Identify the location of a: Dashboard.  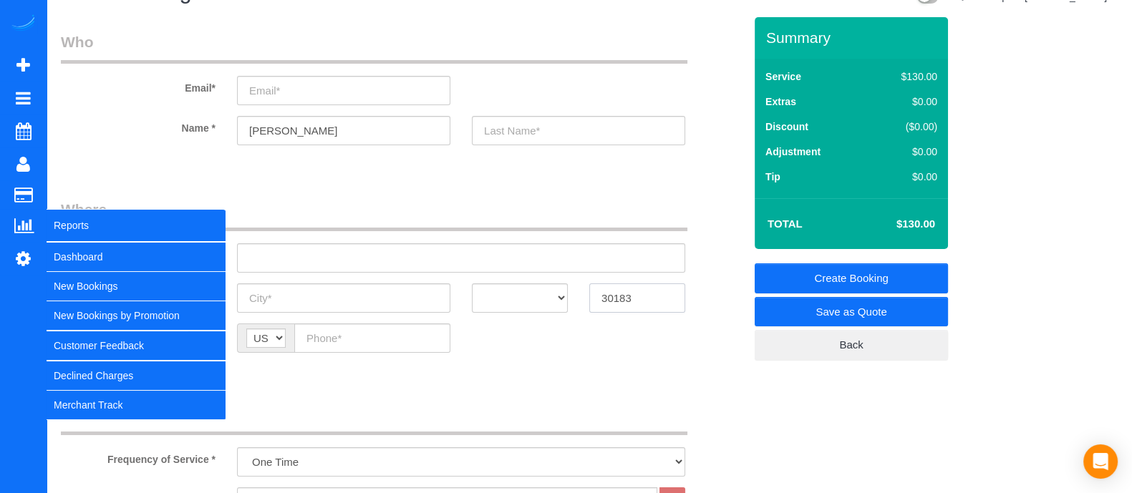
(136, 257).